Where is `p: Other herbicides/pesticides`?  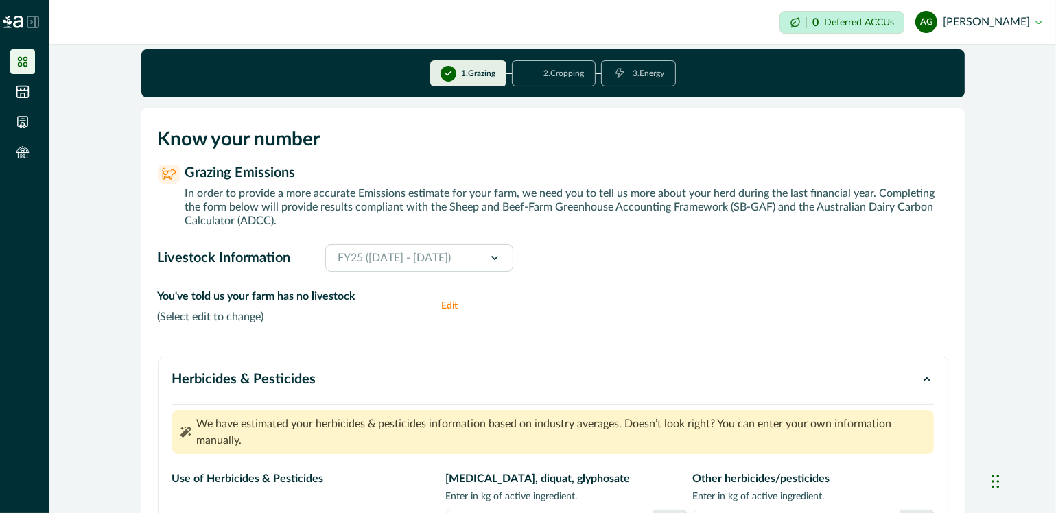
p: Other herbicides/pesticides is located at coordinates (813, 479).